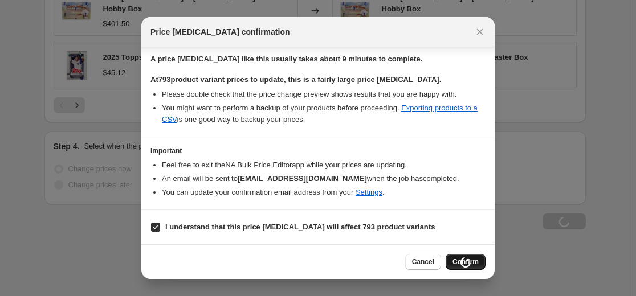  Describe the element at coordinates (324, 95) in the screenshot. I see `li: Please double check that the price change preview shows results that you are happy with.` at that location.